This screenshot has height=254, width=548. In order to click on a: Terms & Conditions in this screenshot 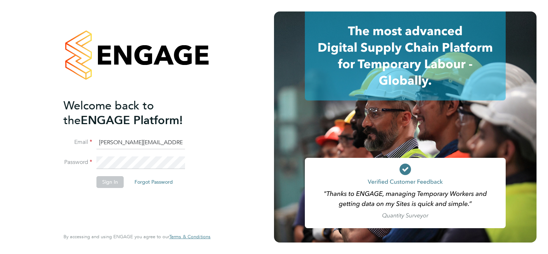, I will do `click(190, 237)`.